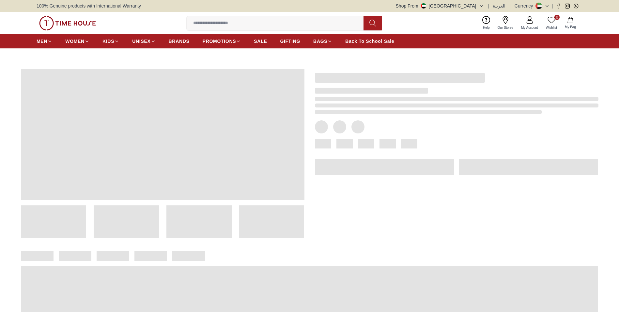  Describe the element at coordinates (530, 27) in the screenshot. I see `span: My Account` at that location.